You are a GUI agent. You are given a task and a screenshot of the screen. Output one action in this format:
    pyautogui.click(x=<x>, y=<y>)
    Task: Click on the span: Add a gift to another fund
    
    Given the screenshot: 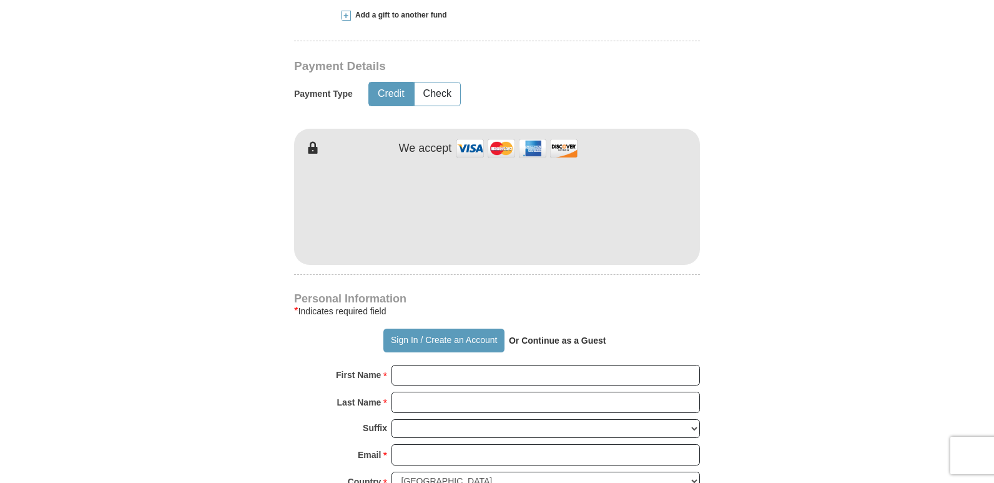 What is the action you would take?
    pyautogui.click(x=399, y=15)
    